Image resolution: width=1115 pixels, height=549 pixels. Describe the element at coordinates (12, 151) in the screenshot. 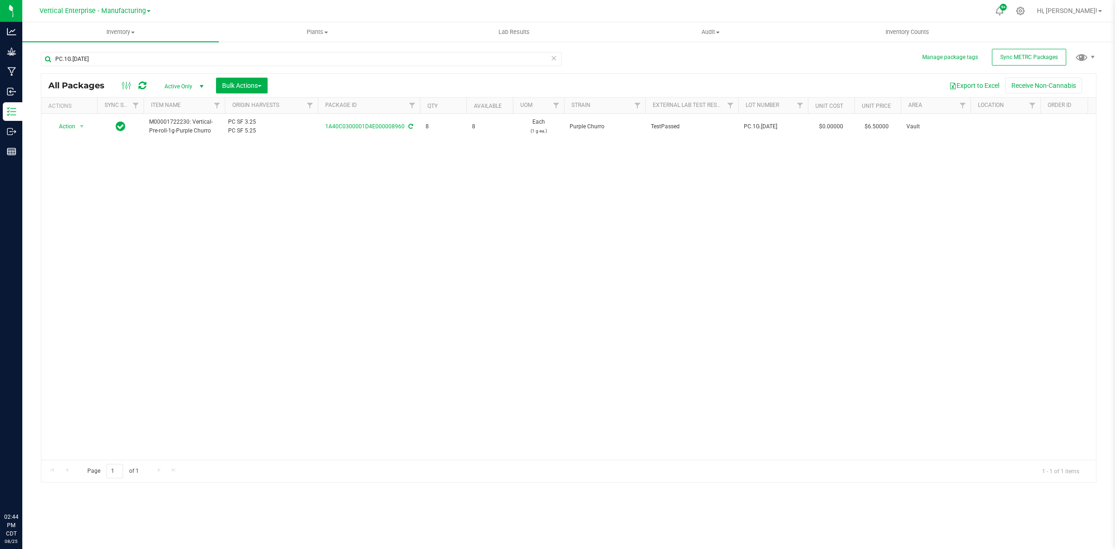

I see `inline-svg: Reports` at that location.